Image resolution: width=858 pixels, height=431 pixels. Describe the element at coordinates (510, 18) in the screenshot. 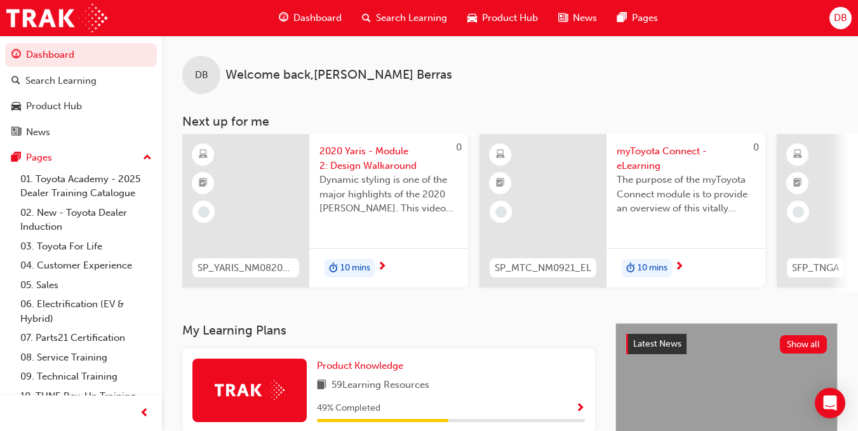

I see `span: Product Hub` at that location.